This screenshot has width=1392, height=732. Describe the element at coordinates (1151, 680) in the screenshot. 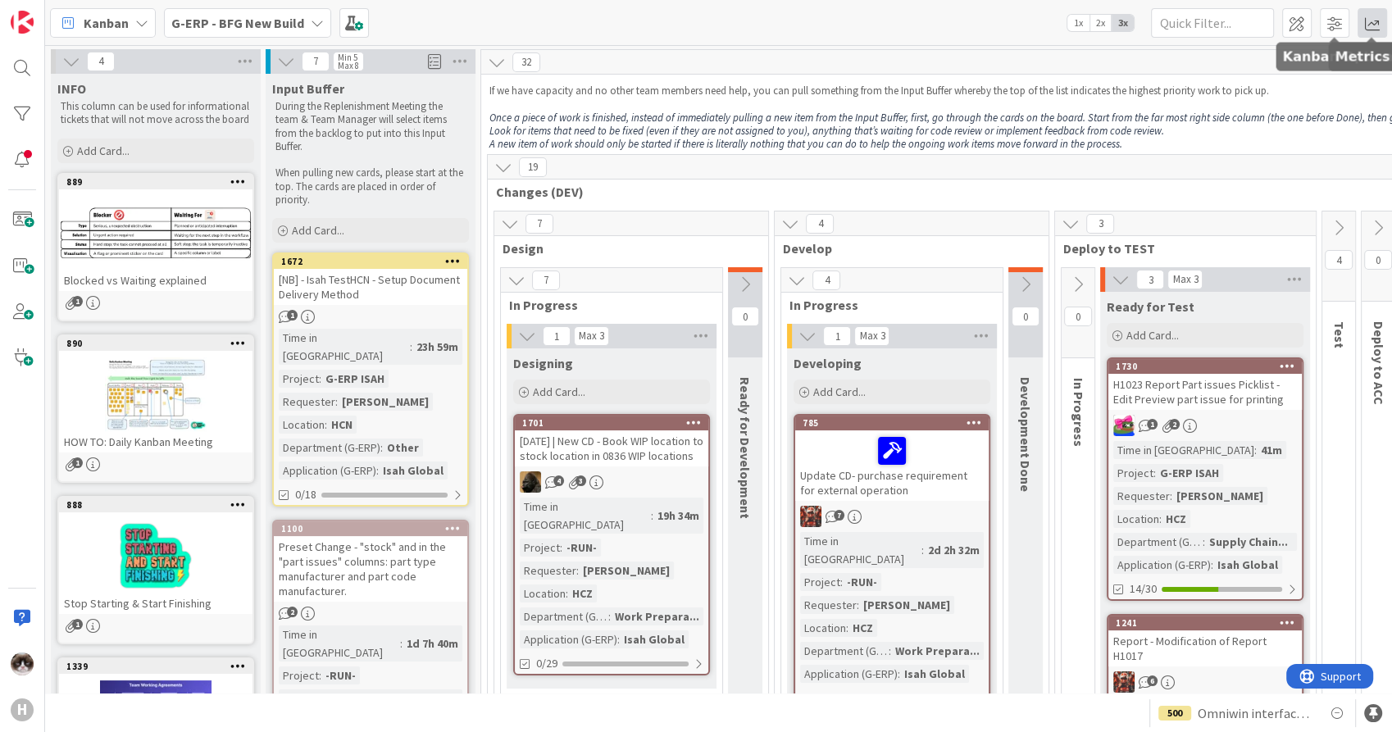

I see `span: 6` at that location.